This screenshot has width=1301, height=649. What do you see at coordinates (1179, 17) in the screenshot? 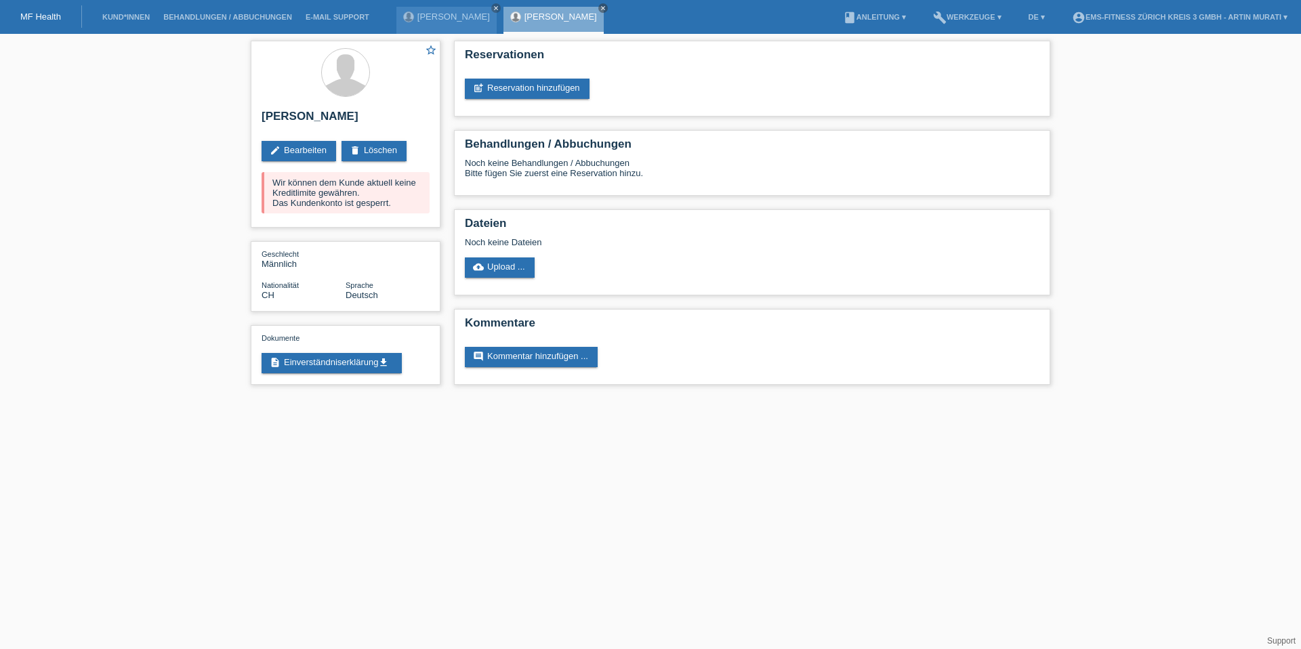
I see `a: account_circleEMS-Fitness Zürich Kreis 3 GmbH - Artin Murati ▾` at bounding box center [1179, 17].